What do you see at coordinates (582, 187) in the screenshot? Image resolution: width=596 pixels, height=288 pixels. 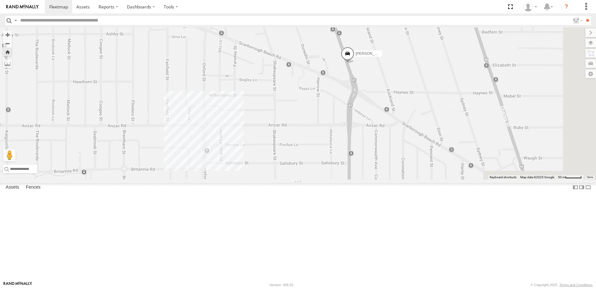 I see `label: Dock Summary Table to the Right` at bounding box center [582, 187].